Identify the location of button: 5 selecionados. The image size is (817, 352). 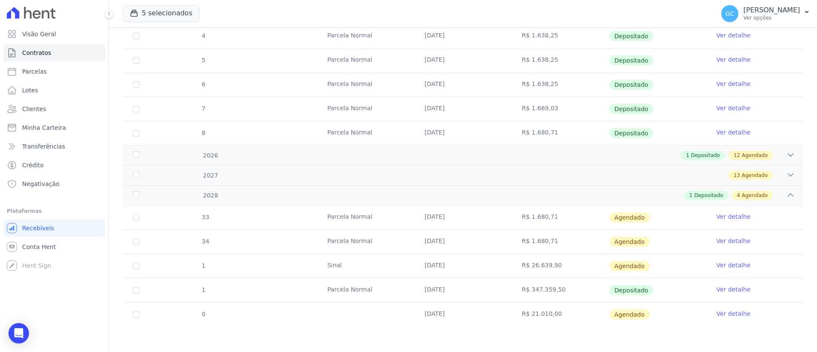
(161, 13).